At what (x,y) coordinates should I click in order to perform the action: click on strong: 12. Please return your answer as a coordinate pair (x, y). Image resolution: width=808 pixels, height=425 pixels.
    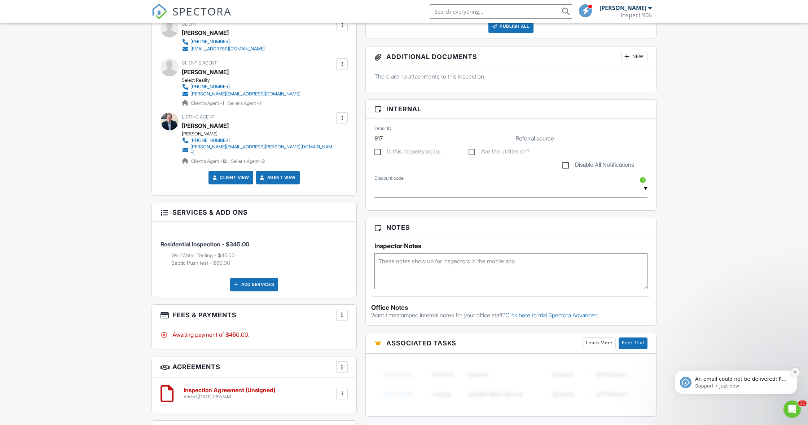
    Looking at the image, I should click on (224, 161).